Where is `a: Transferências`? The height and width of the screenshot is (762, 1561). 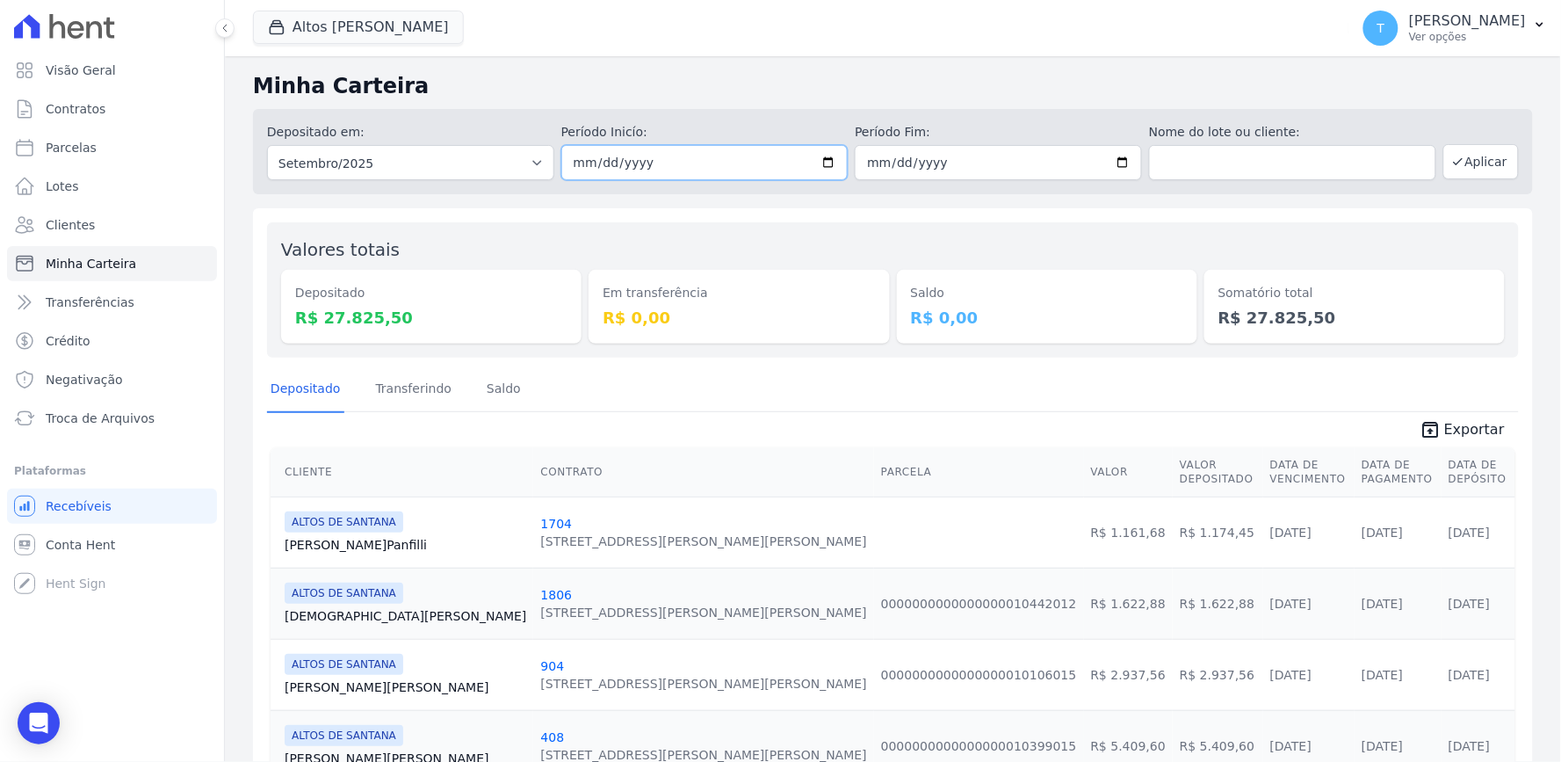
a: Transferências is located at coordinates (112, 302).